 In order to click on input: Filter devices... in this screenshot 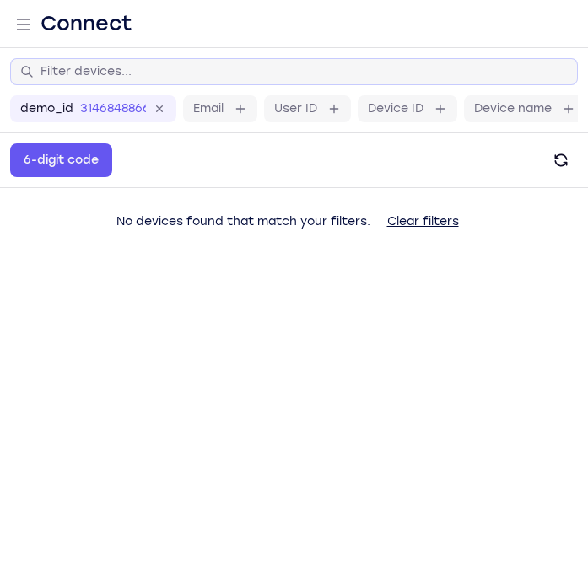, I will do `click(304, 72)`.